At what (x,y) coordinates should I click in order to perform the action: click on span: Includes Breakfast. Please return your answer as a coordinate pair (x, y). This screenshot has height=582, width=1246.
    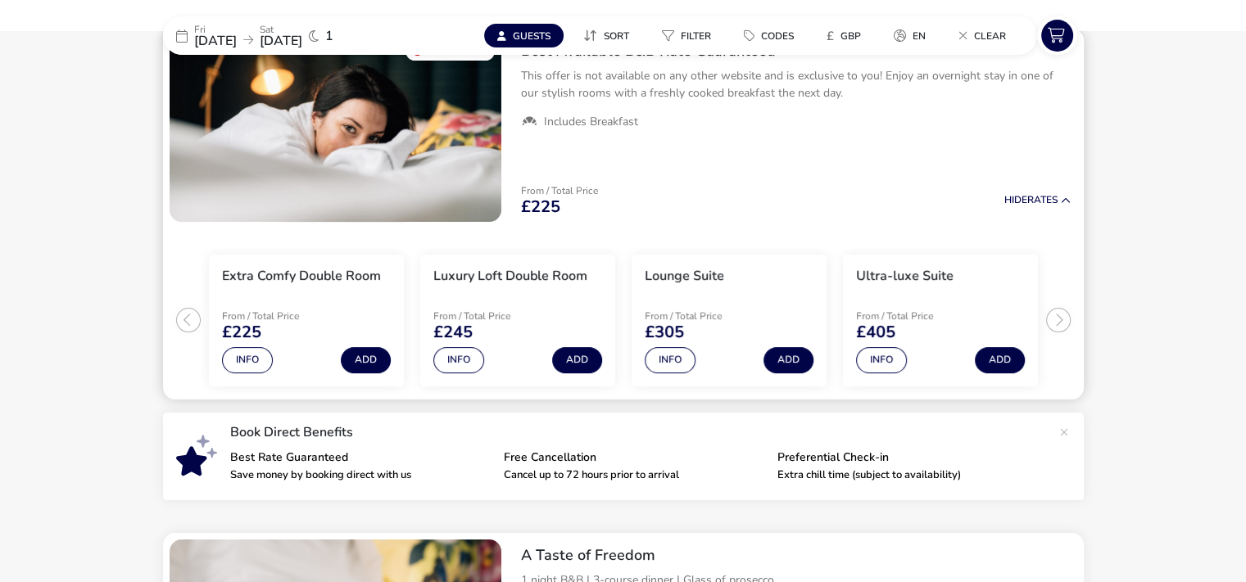
    Looking at the image, I should click on (591, 122).